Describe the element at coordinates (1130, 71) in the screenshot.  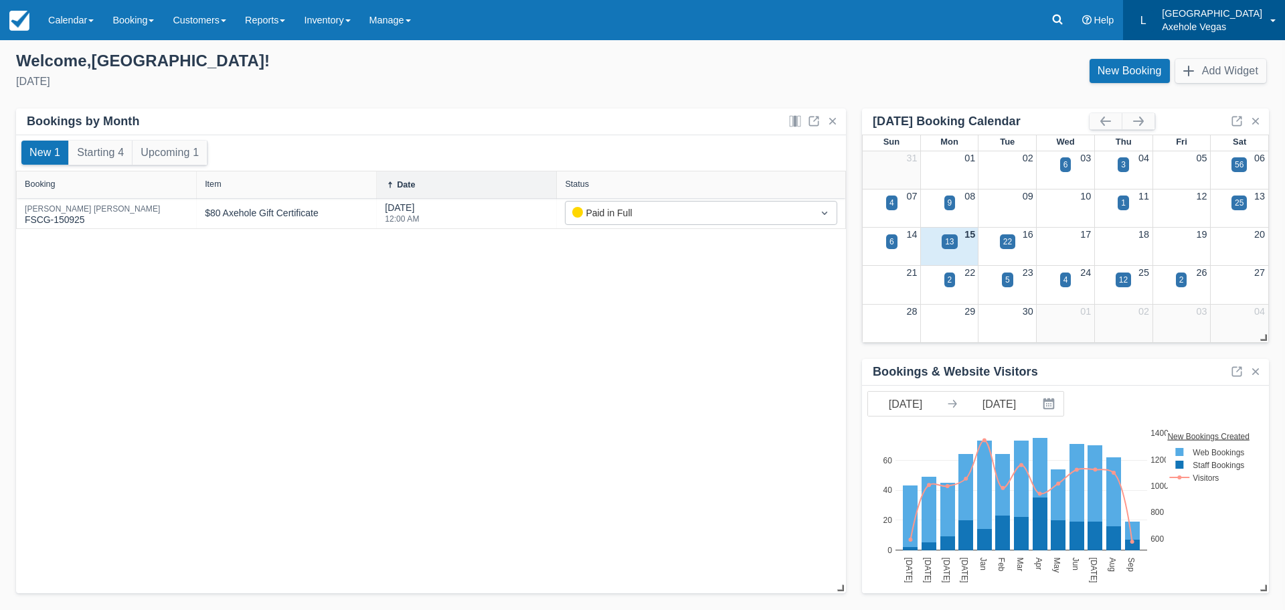
I see `a: New Booking` at that location.